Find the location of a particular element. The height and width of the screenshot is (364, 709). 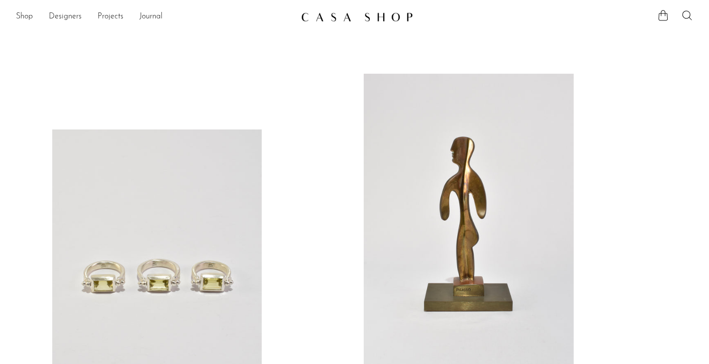

a: Designers is located at coordinates (65, 17).